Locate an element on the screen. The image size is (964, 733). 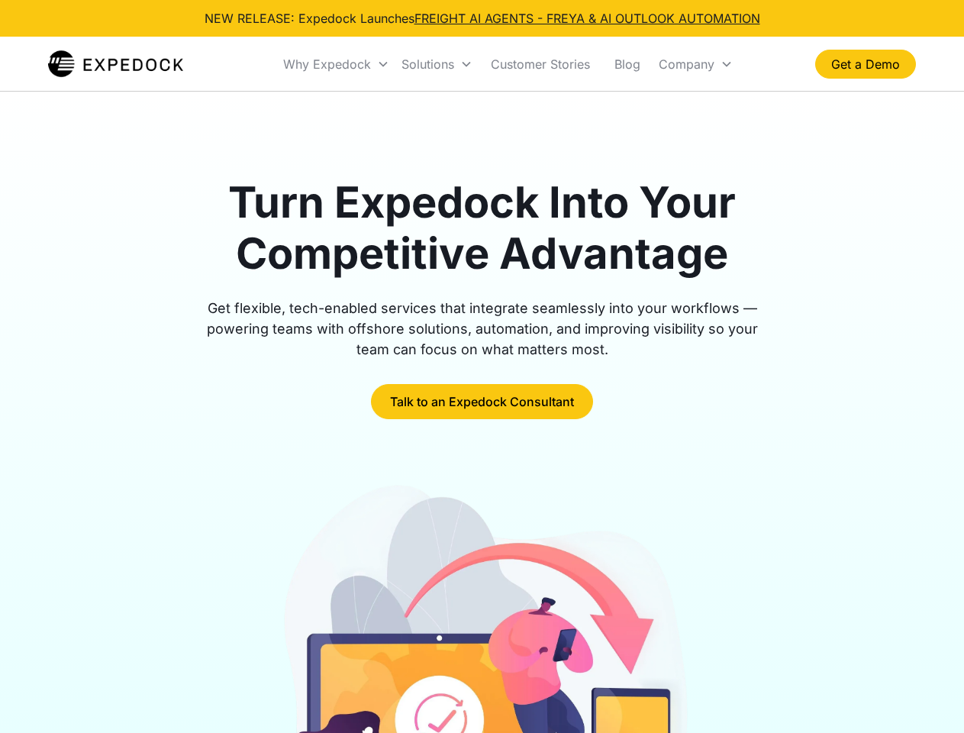
div: Chat Widget is located at coordinates (926, 696).